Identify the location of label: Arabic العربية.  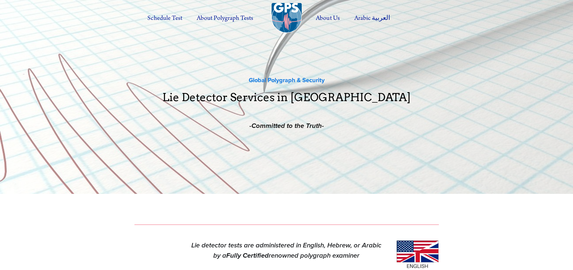
(372, 18).